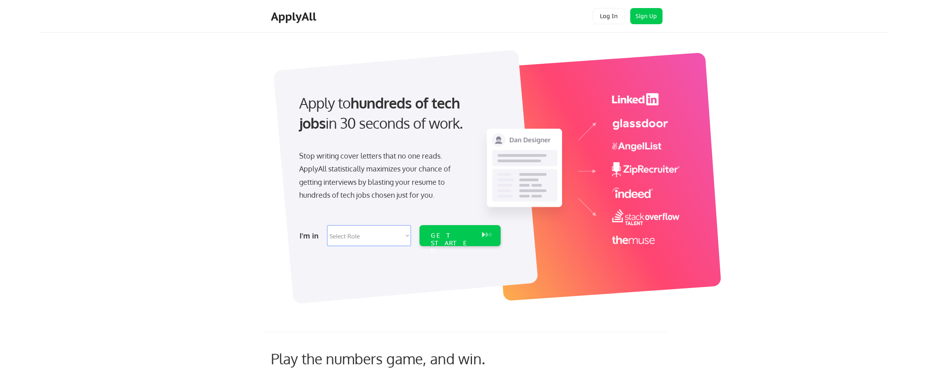 The width and height of the screenshot is (929, 372). Describe the element at coordinates (295, 17) in the screenshot. I see `div: ApplyAll` at that location.